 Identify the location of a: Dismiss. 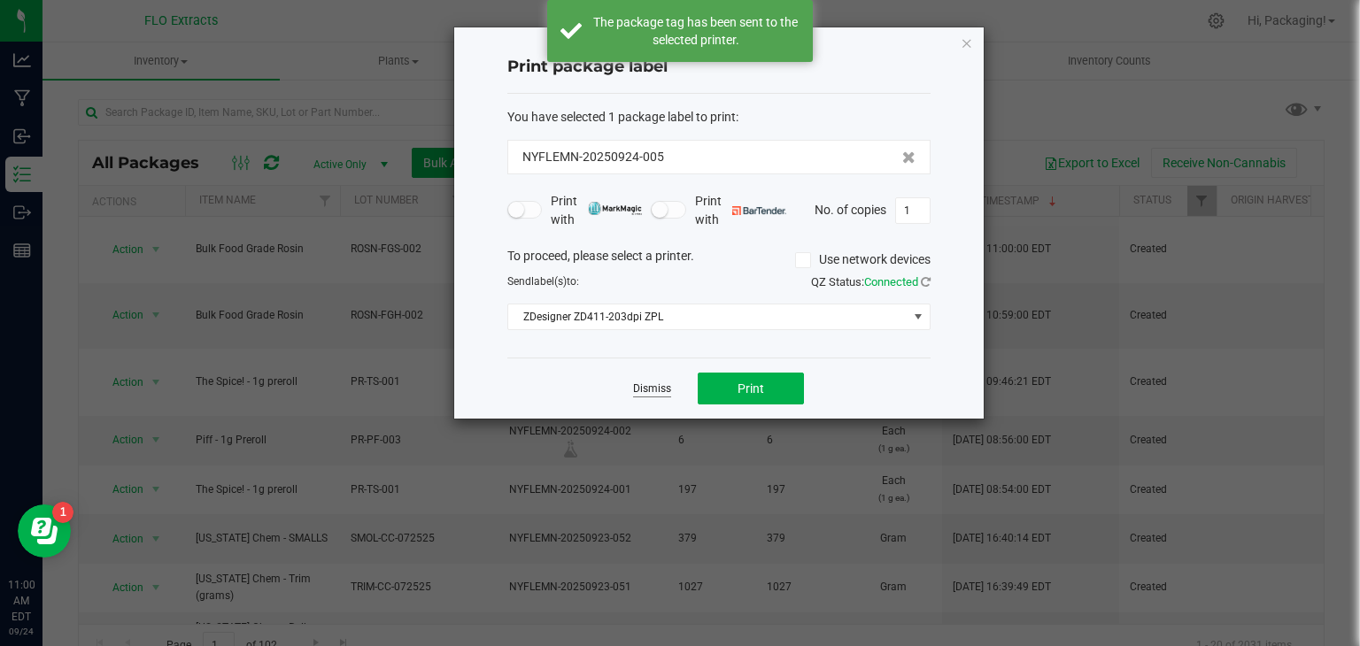
(652, 389).